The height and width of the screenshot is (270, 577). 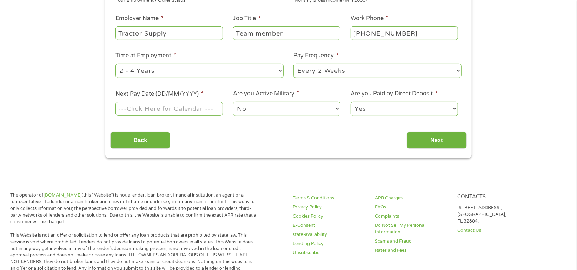 I want to click on input: Walmart, so click(x=169, y=33).